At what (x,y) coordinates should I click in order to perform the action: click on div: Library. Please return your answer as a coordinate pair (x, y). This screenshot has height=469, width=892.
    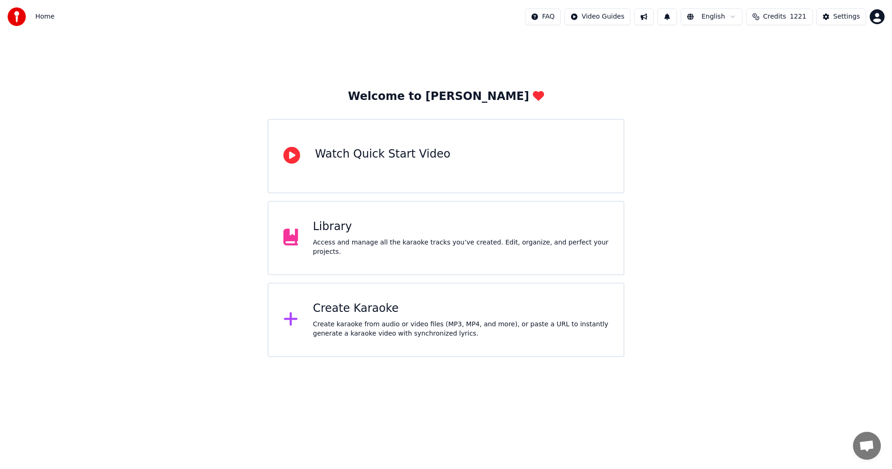
    Looking at the image, I should click on (461, 227).